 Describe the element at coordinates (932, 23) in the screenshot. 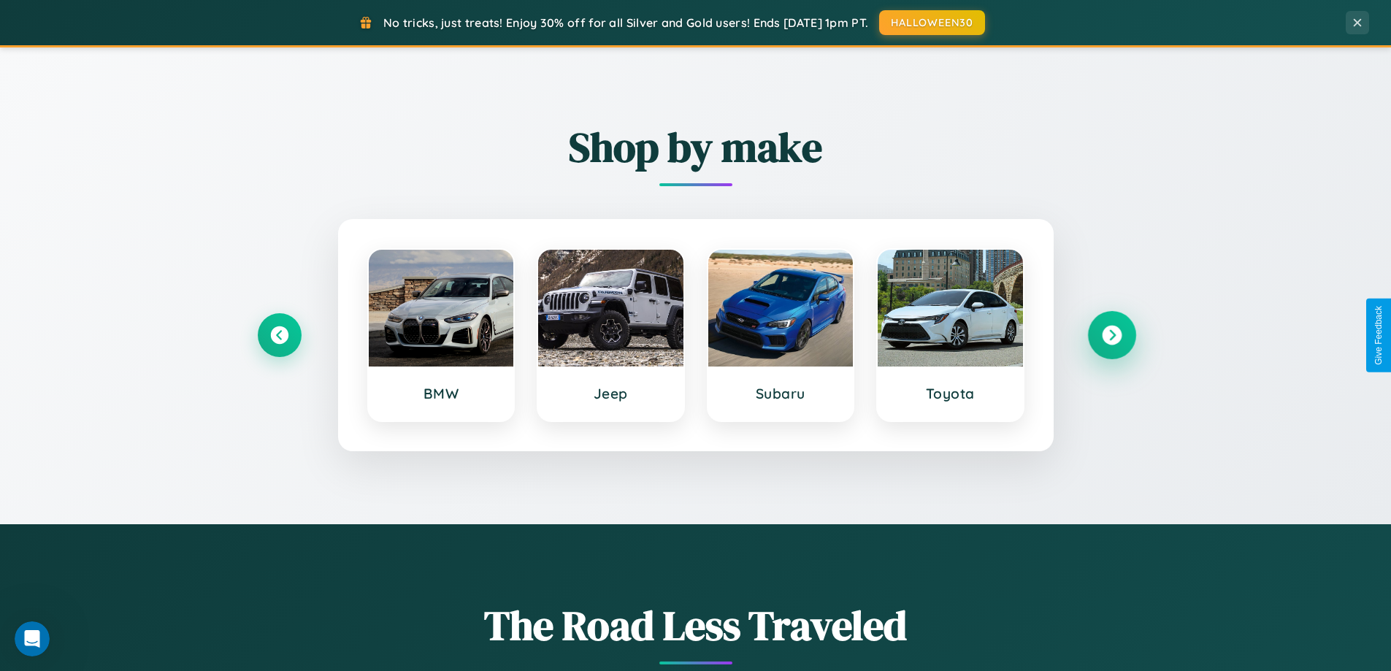

I see `button: HALLOWEEN30` at that location.